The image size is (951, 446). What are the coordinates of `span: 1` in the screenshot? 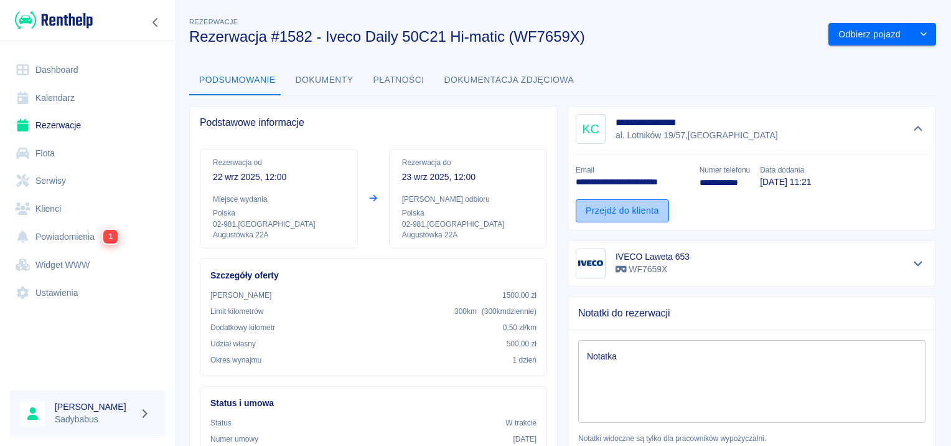 It's located at (110, 236).